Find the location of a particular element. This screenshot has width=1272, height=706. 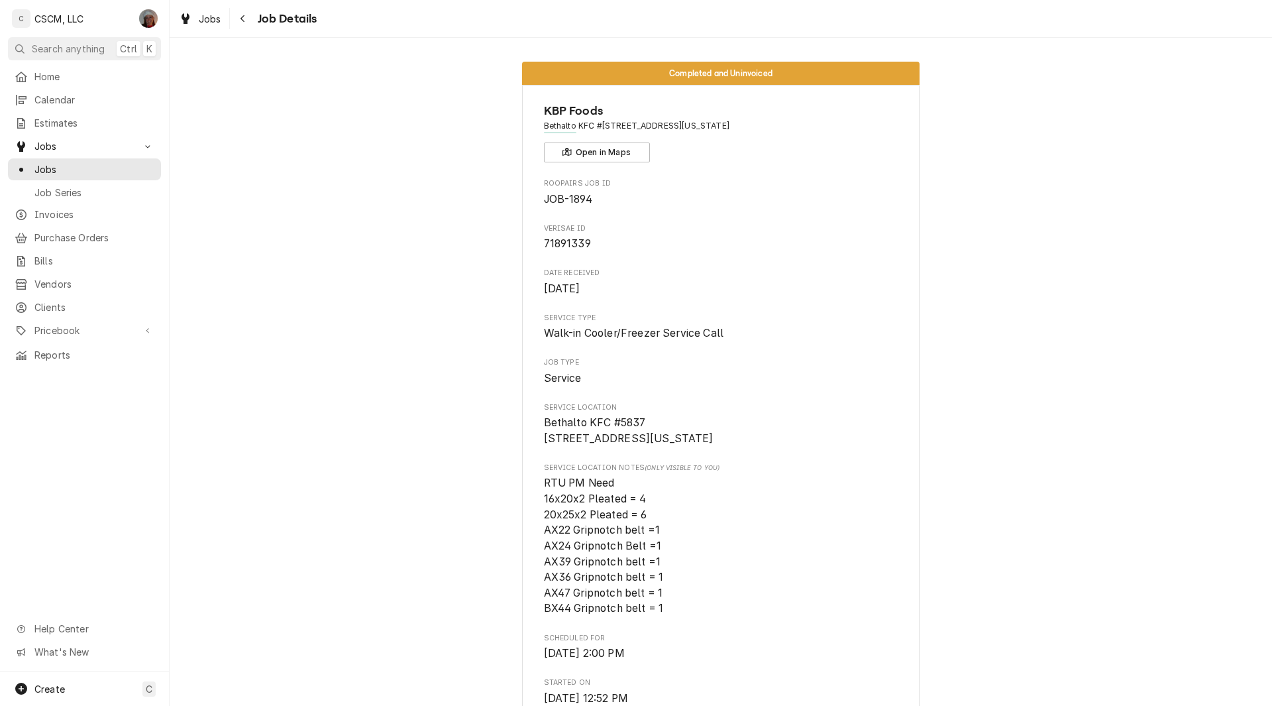

span: What's New is located at coordinates (93, 651).